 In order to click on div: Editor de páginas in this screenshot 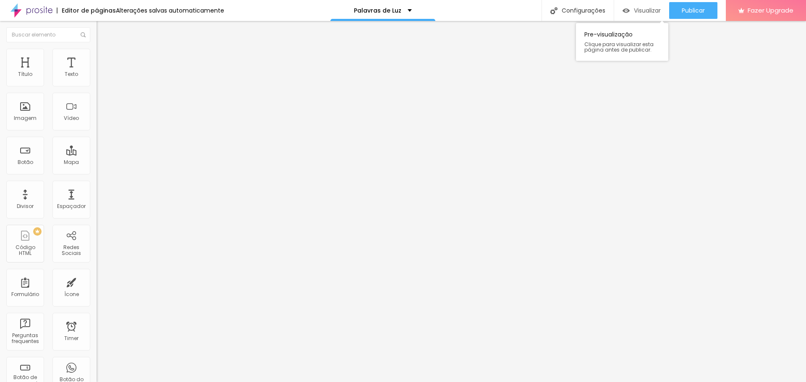, I will do `click(86, 10)`.